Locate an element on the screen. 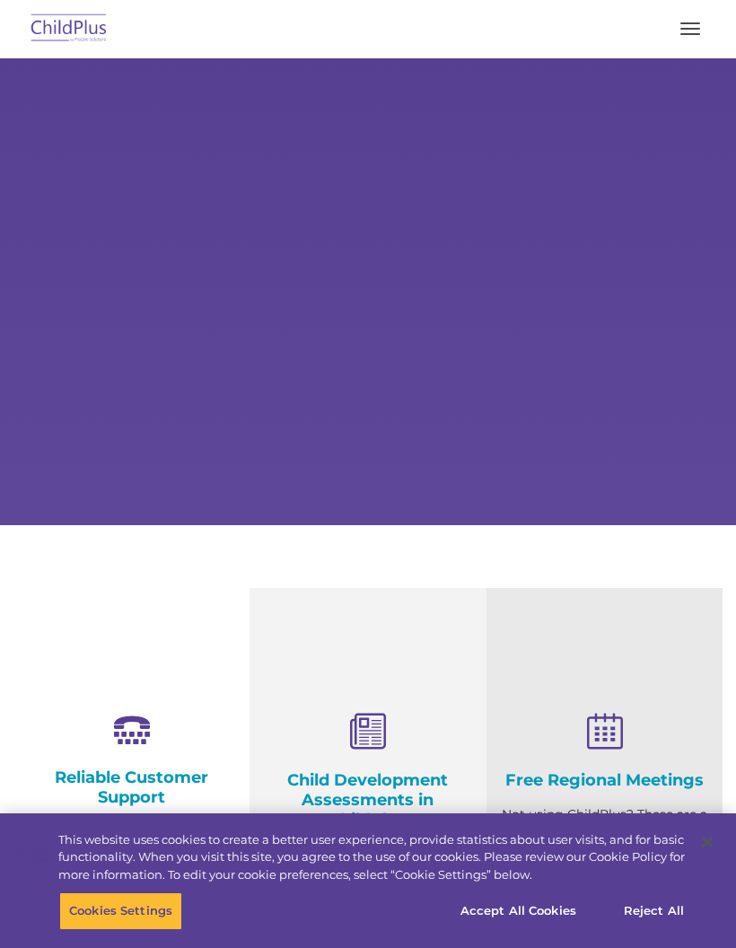  button: Cookies Settings is located at coordinates (120, 911).